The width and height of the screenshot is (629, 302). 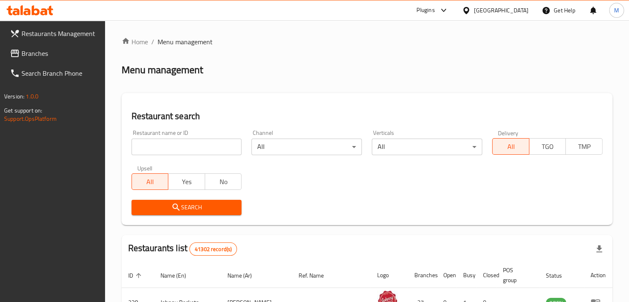 What do you see at coordinates (223, 181) in the screenshot?
I see `span: No` at bounding box center [223, 181].